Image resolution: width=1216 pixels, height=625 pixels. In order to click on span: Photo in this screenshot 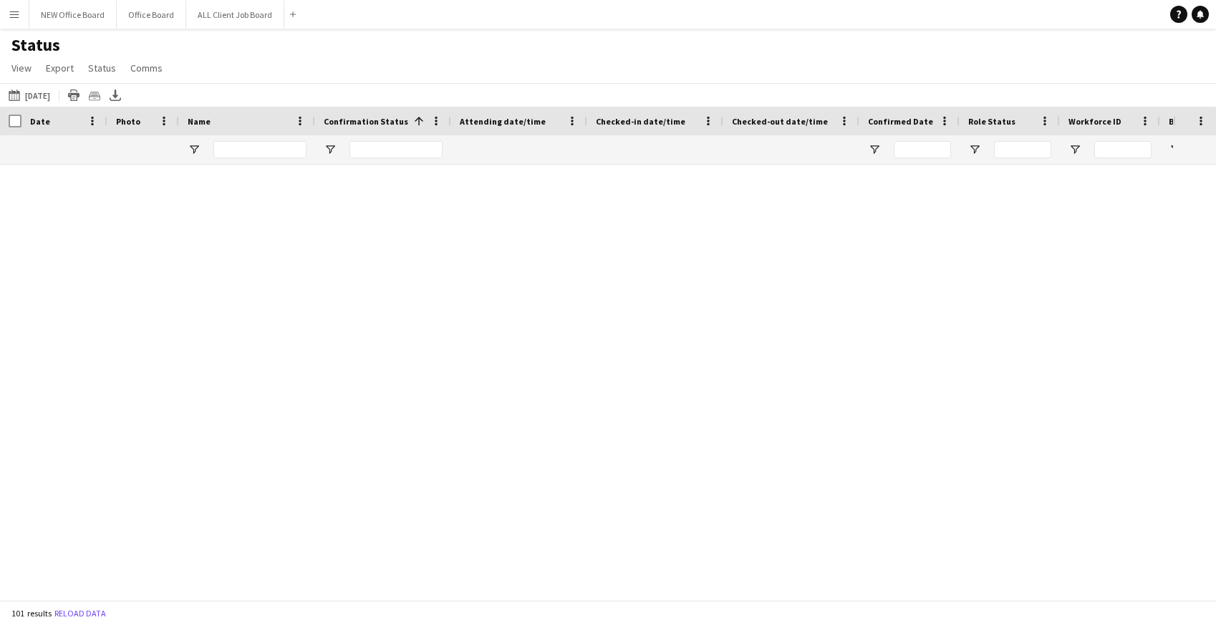, I will do `click(128, 121)`.